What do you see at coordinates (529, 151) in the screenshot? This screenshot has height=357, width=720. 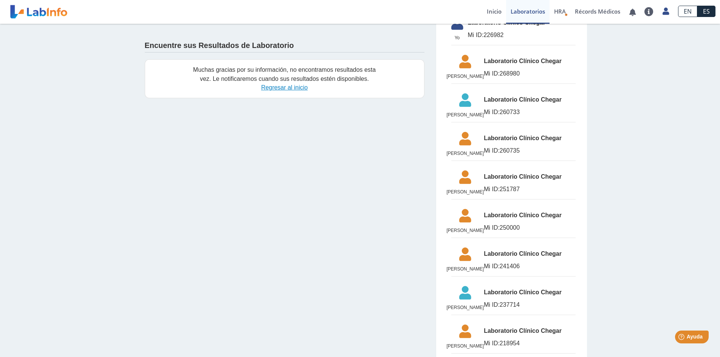 I see `span: 260735` at bounding box center [529, 151].